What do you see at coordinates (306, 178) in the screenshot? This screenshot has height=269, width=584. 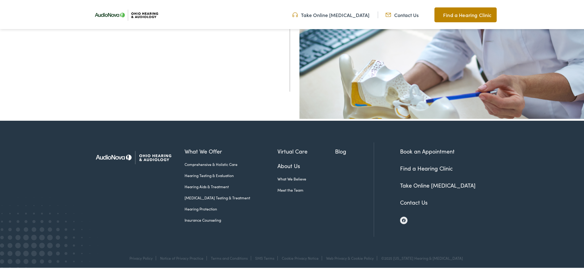 I see `a: What We Believe` at bounding box center [306, 178].